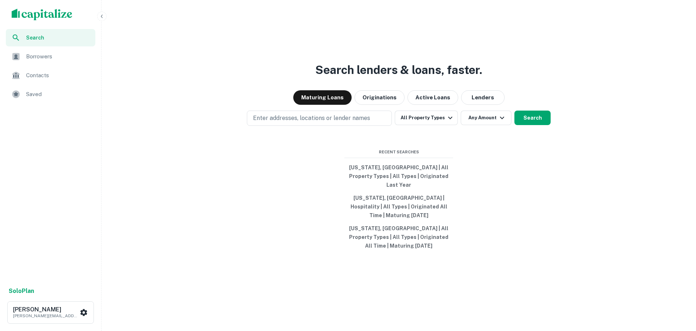 Image resolution: width=696 pixels, height=331 pixels. What do you see at coordinates (379, 97) in the screenshot?
I see `button: Originations` at bounding box center [379, 97].